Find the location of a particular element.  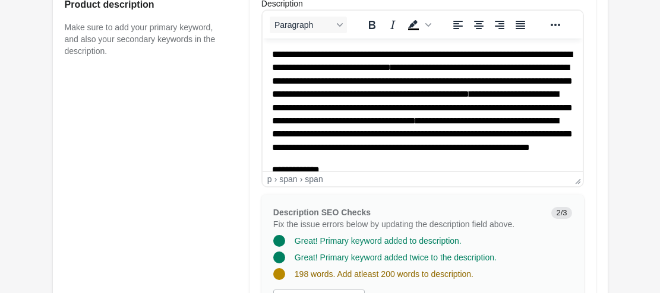

button: Italic is located at coordinates (393, 25).